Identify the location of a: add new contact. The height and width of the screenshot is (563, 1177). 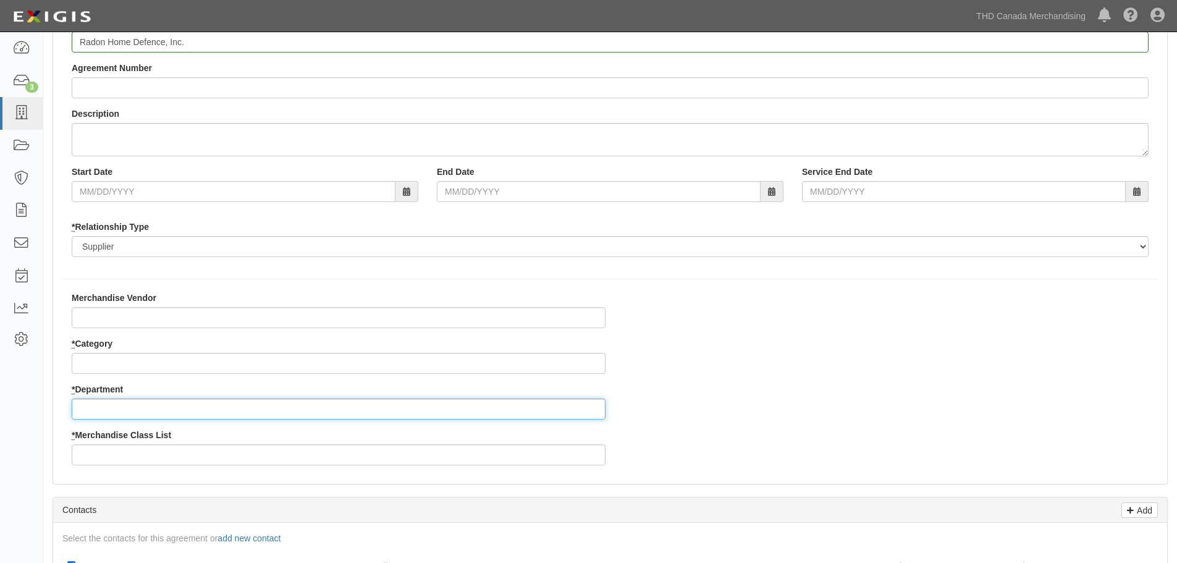
(249, 538).